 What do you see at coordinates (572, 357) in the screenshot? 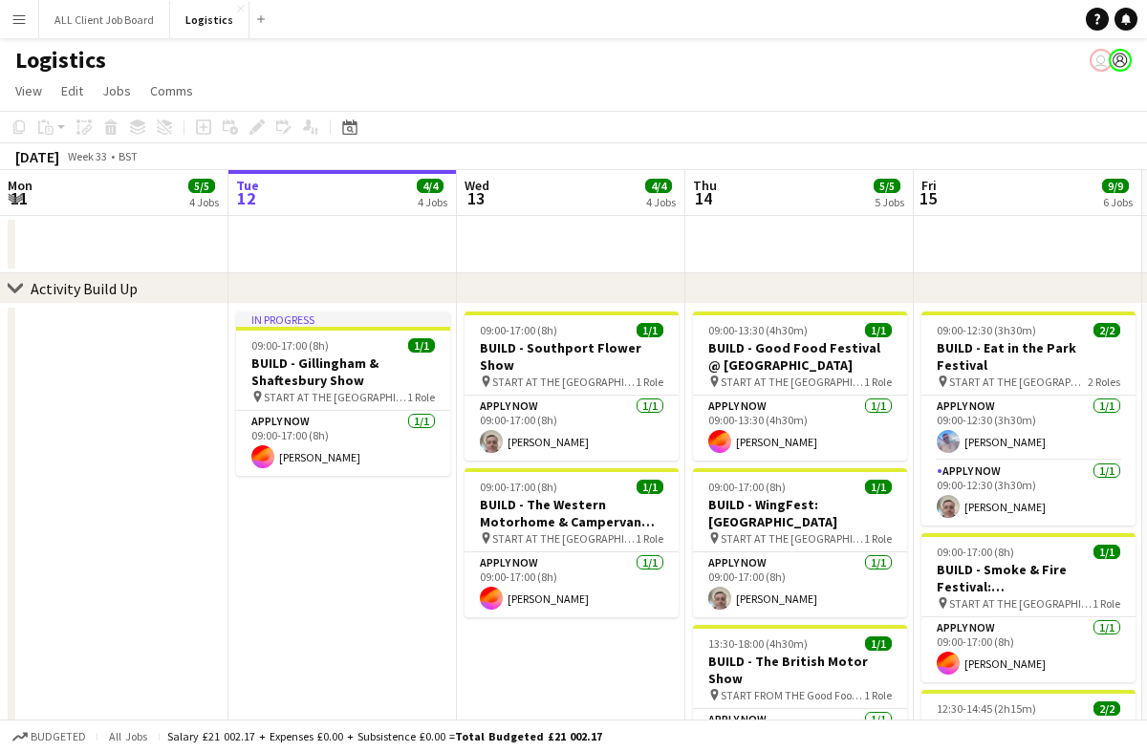
I see `h3: BUILD - Southport Flower Show` at bounding box center [572, 357].